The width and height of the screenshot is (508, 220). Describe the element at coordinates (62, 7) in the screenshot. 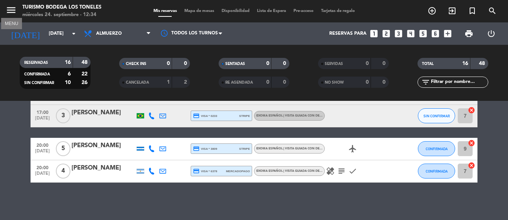

I see `div: Turismo Bodega Los Toneles` at that location.